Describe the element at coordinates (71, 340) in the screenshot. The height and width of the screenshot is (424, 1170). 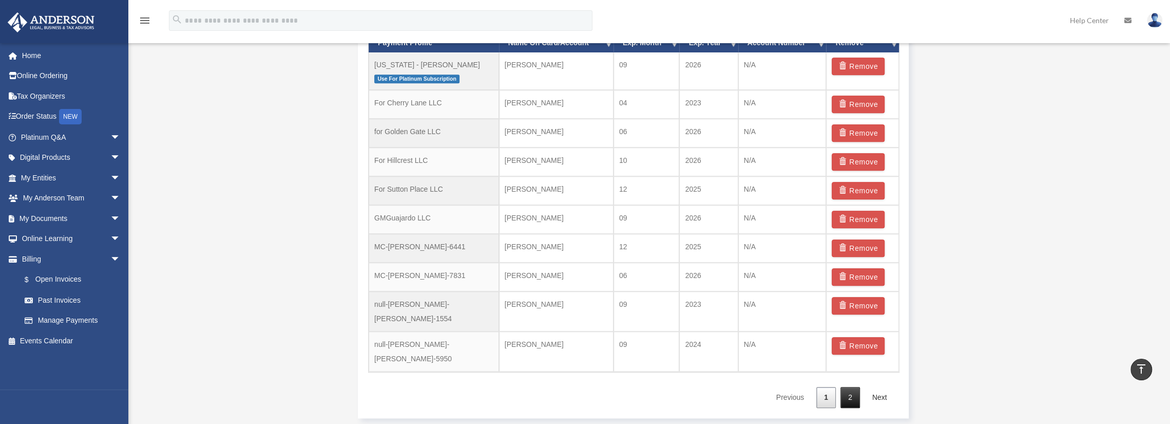
I see `a: Events Calendar` at that location.